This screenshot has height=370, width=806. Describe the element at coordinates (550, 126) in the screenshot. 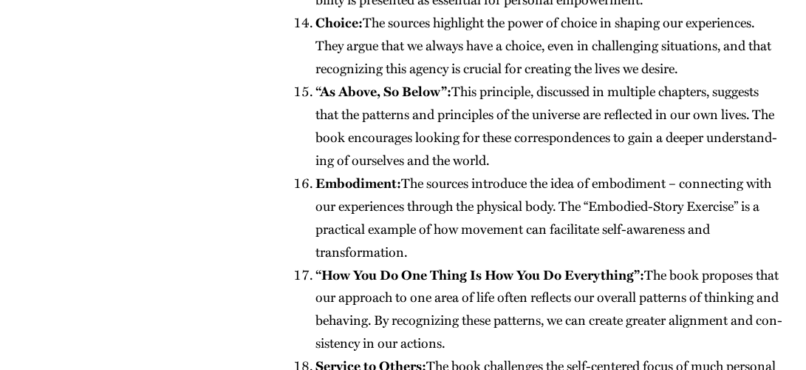

I see `li: This prin­ci­ple, dis­cussed in mul­ti­ple chap­ters, sug­gests that the pat­terns and prin­ci­pl...` at that location.